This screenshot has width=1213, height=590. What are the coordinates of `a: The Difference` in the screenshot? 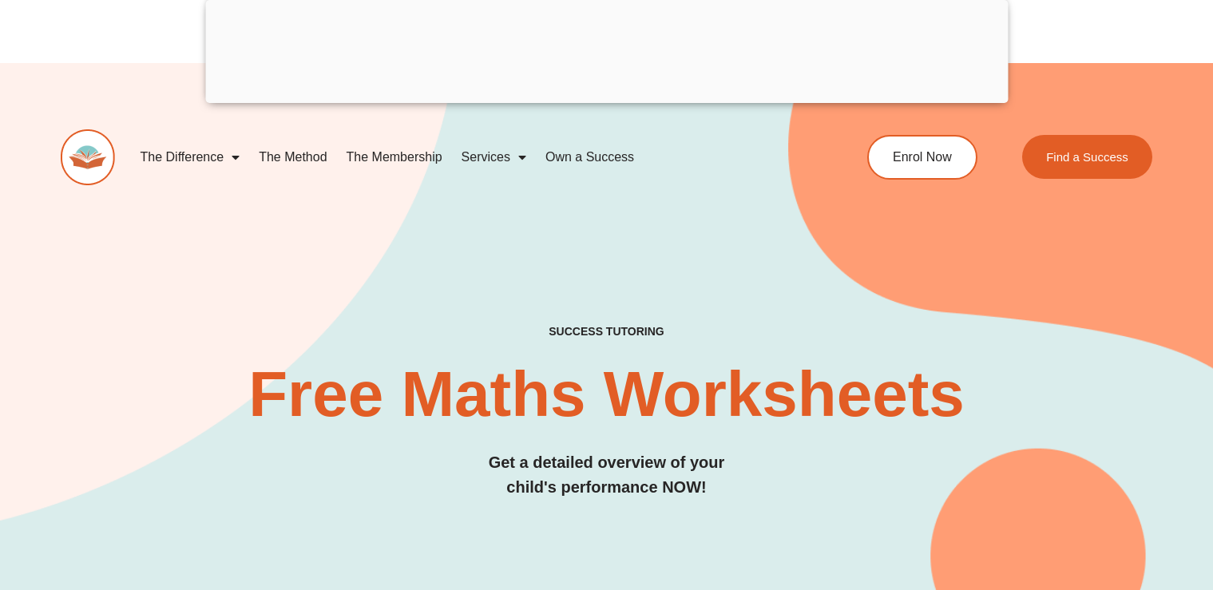 It's located at (190, 157).